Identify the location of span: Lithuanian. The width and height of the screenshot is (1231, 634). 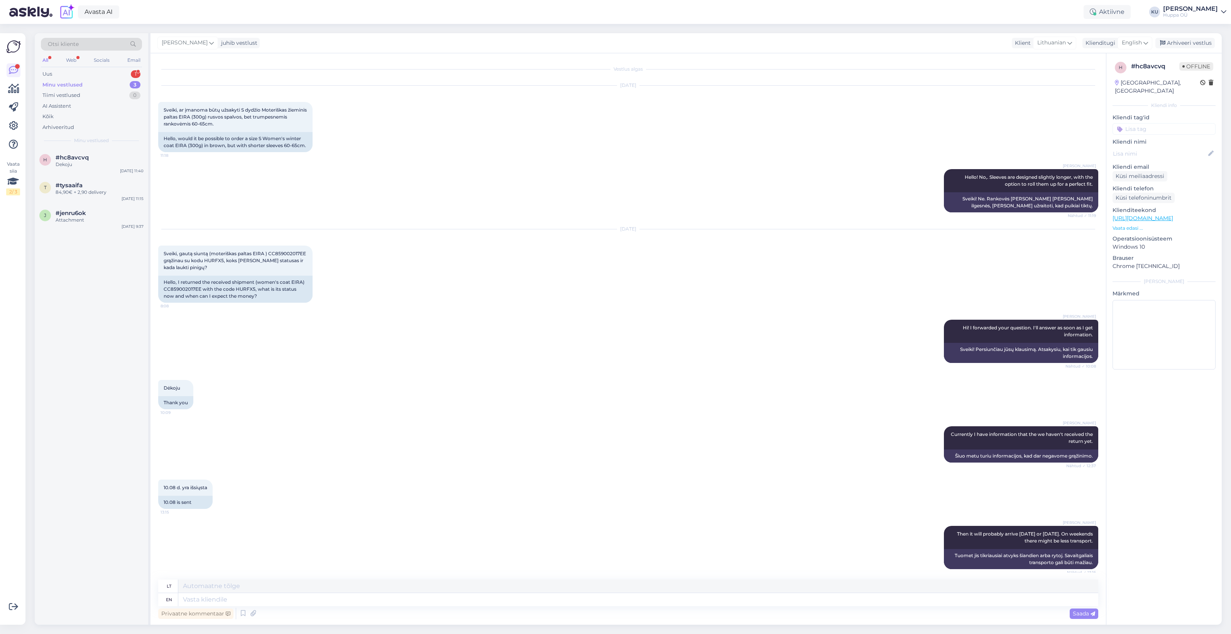
(1051, 43).